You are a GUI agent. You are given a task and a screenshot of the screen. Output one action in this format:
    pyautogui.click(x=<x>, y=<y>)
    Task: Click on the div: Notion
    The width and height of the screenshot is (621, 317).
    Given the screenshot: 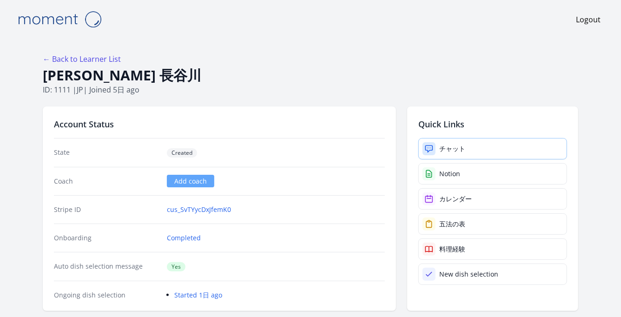 What is the action you would take?
    pyautogui.click(x=449, y=174)
    